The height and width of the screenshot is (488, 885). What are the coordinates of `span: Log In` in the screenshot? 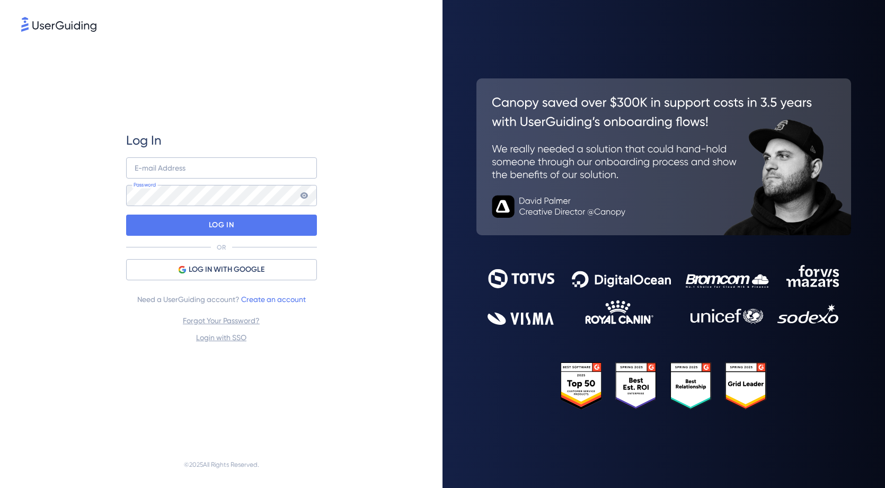 It's located at (144, 140).